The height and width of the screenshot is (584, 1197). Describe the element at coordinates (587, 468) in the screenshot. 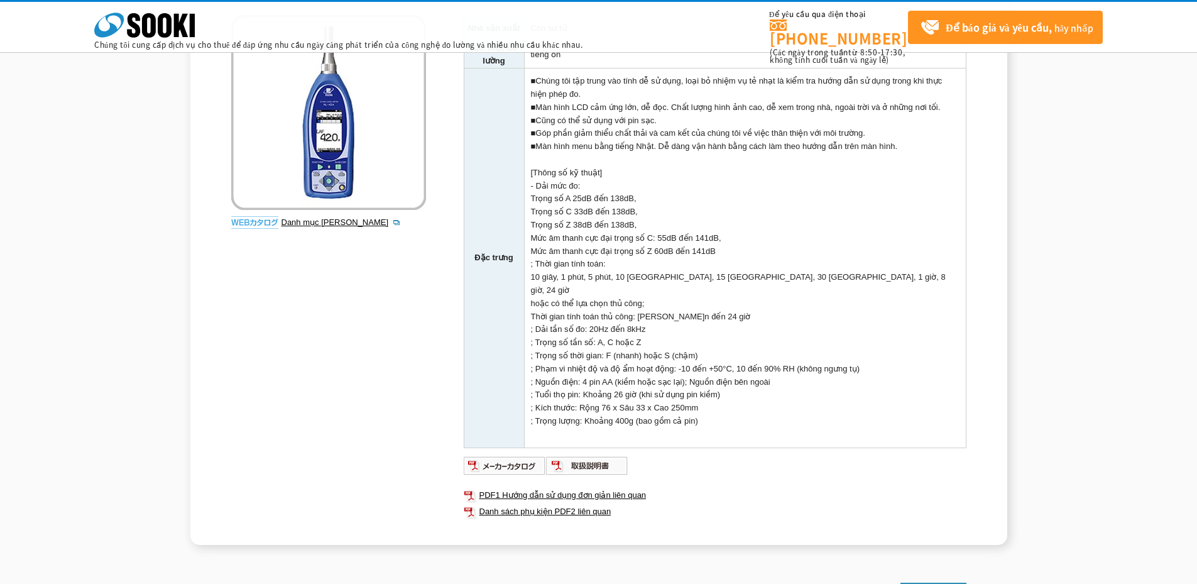

I see `a: hướng dẫn vận hành` at that location.